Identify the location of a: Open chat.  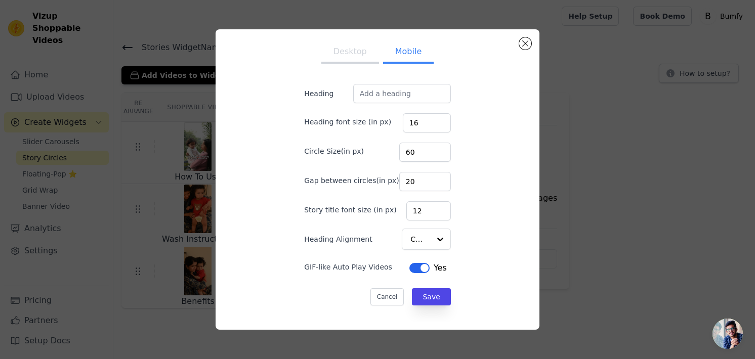
(728, 334).